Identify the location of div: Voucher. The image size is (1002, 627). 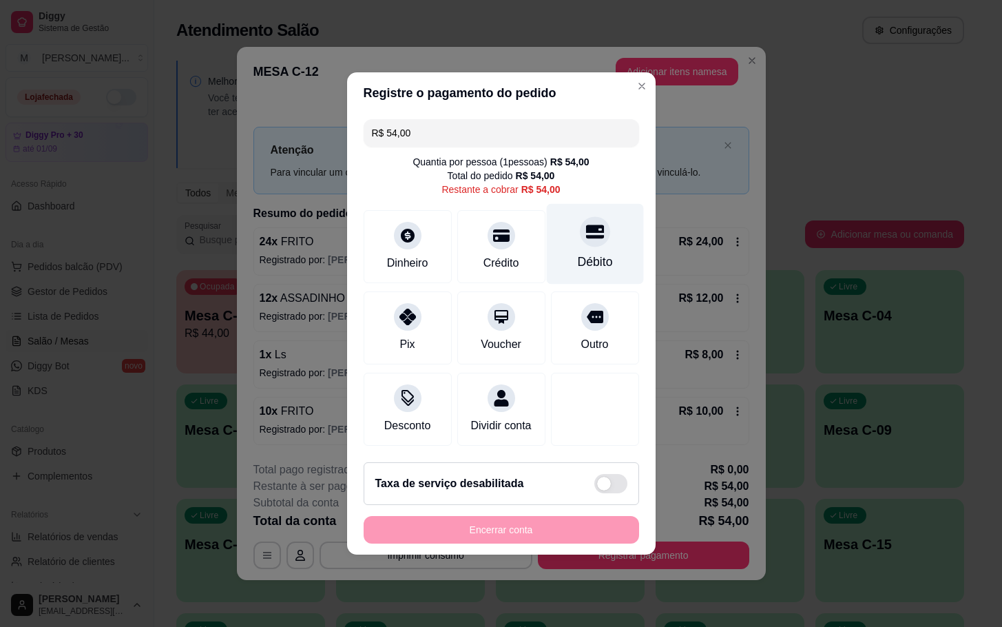
(501, 344).